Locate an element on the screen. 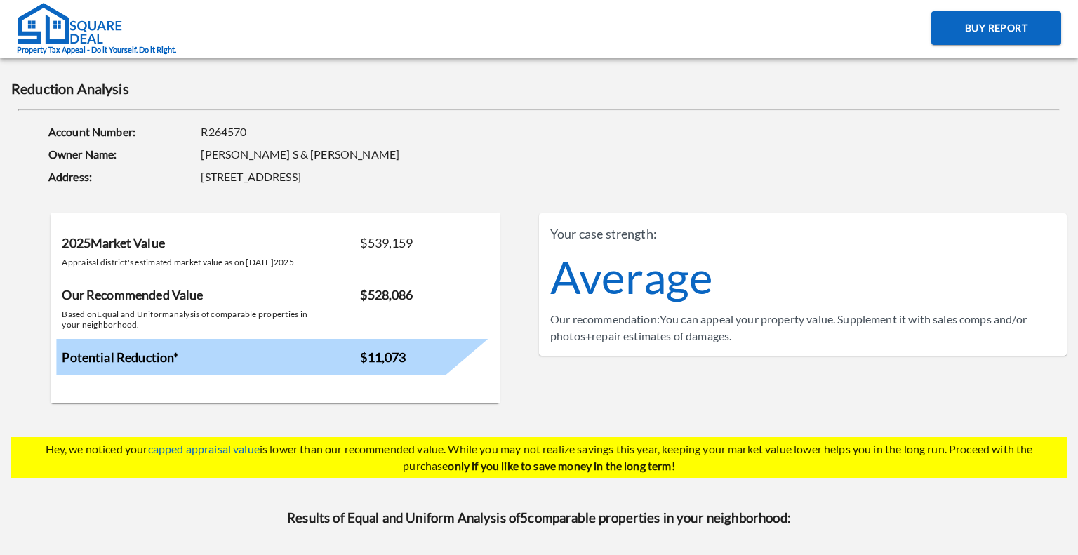  button: Buy Report is located at coordinates (996, 28).